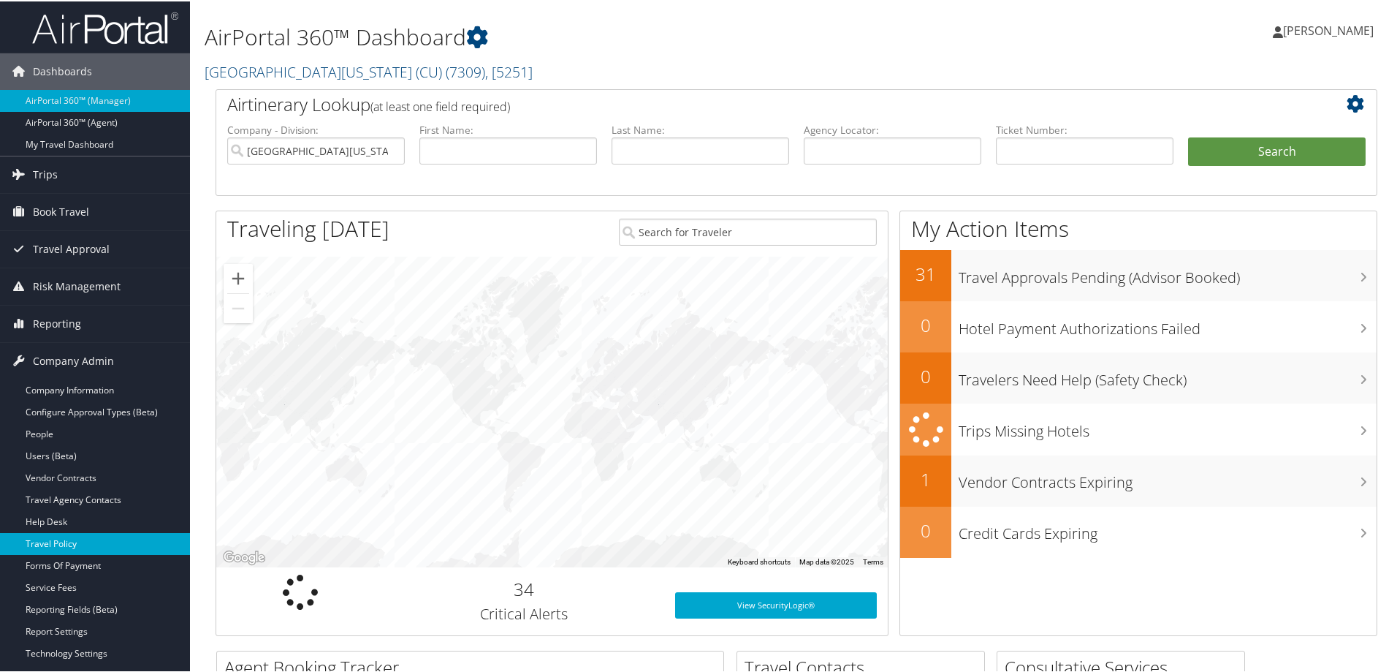  Describe the element at coordinates (105, 26) in the screenshot. I see `img: airportal-logo.png` at that location.